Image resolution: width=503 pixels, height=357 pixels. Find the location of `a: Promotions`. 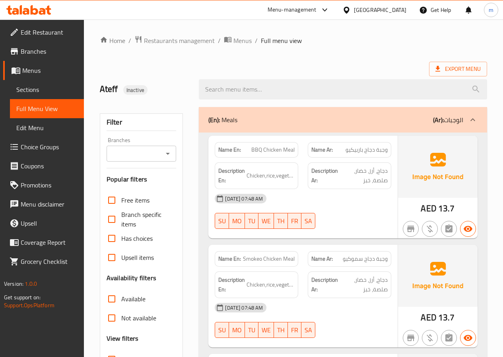

a: Promotions is located at coordinates (43, 185).